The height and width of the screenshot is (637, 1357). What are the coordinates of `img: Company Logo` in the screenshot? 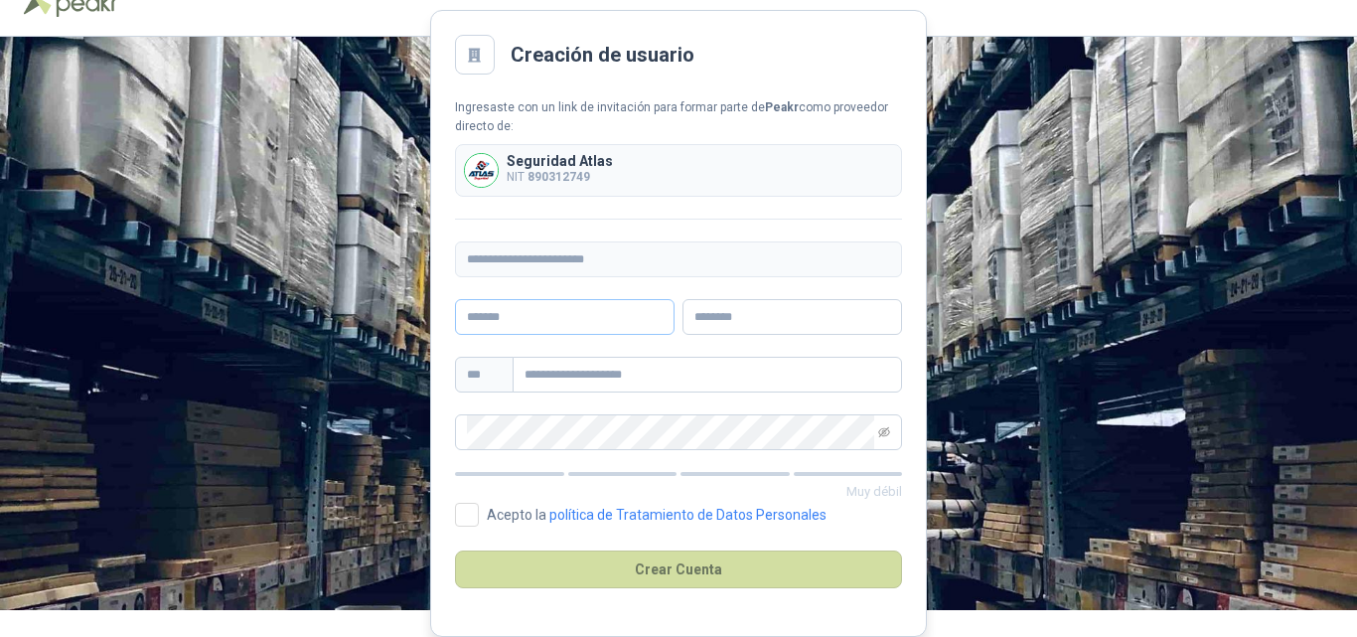 It's located at (481, 170).